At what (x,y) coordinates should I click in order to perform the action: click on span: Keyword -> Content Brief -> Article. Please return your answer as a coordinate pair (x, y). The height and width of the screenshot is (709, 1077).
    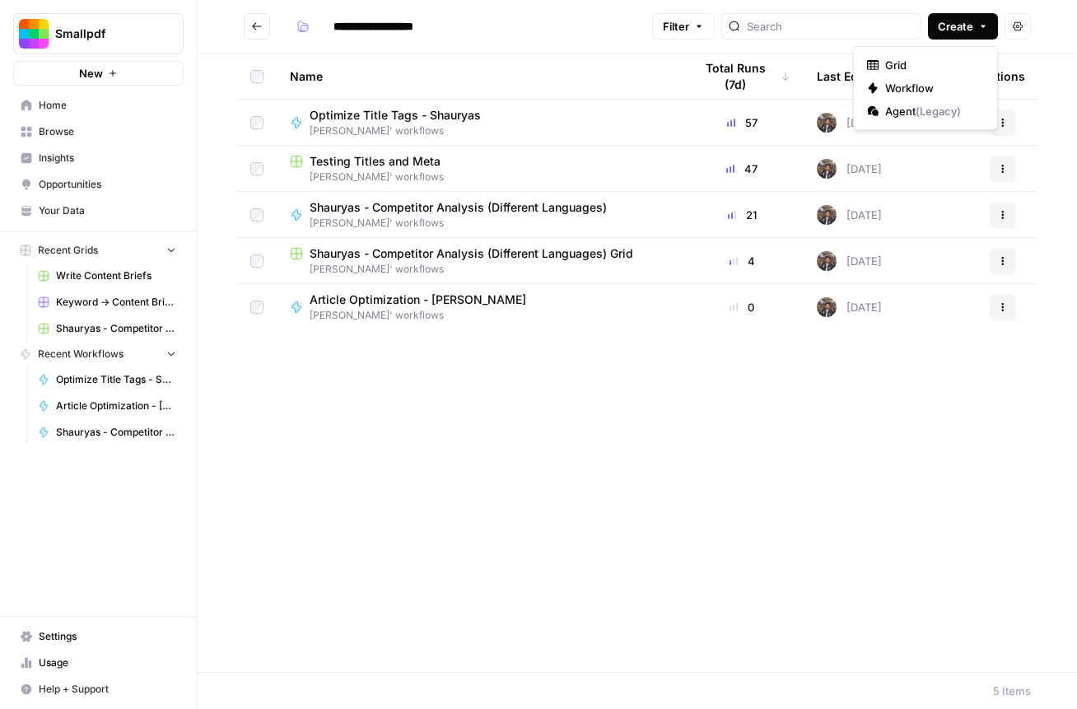
    Looking at the image, I should click on (116, 302).